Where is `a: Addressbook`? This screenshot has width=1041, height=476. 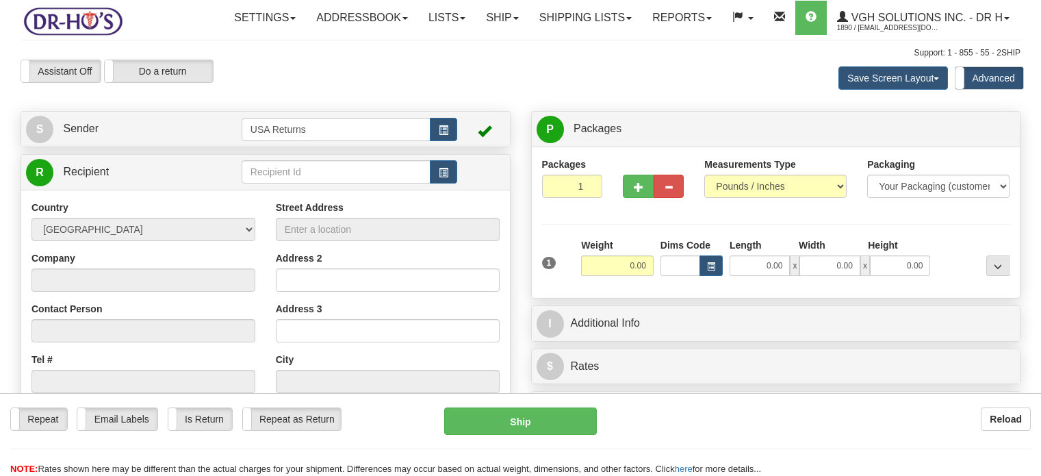
a: Addressbook is located at coordinates (362, 18).